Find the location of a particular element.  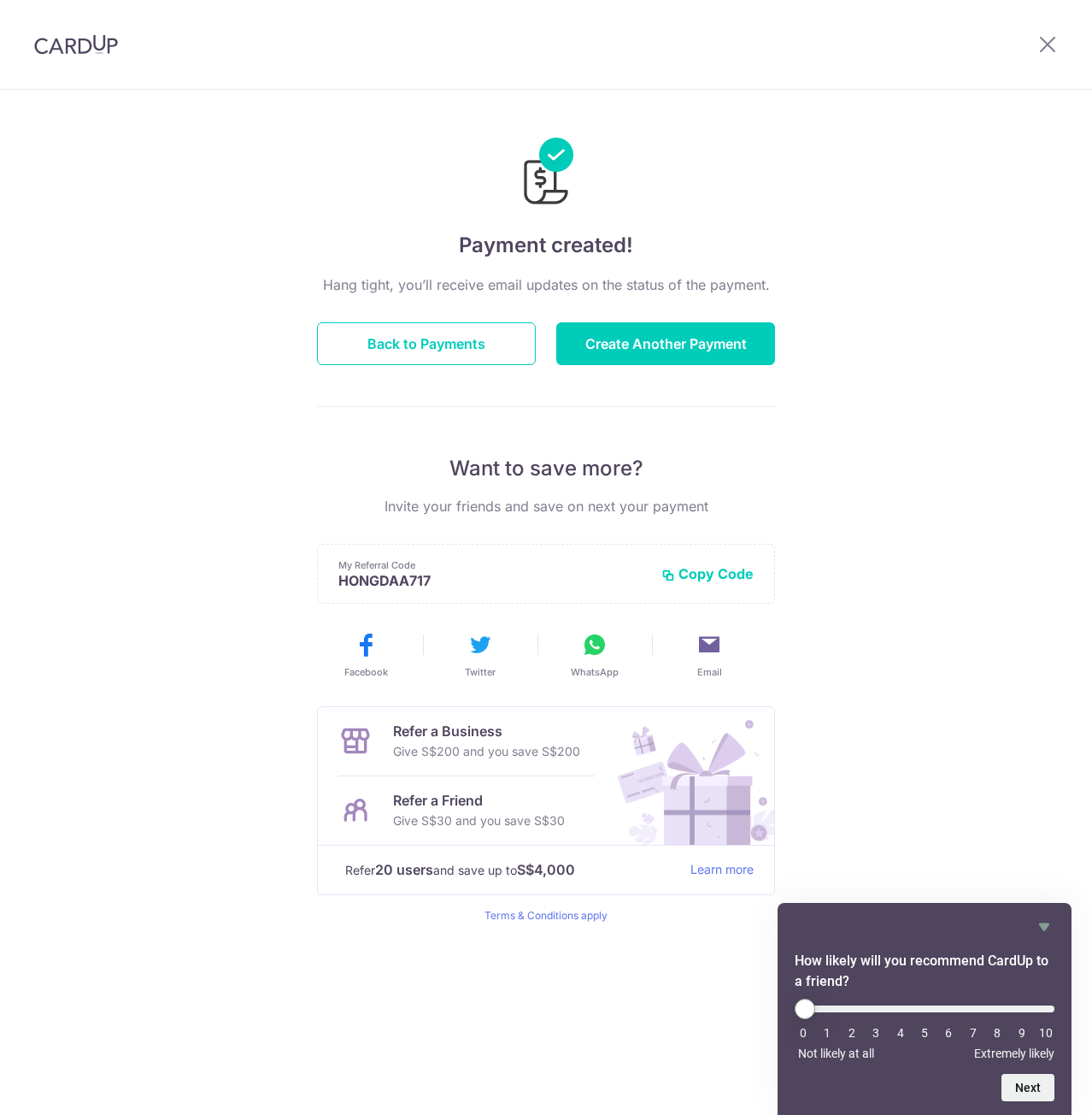

p: HONGDAA717 is located at coordinates (493, 580).